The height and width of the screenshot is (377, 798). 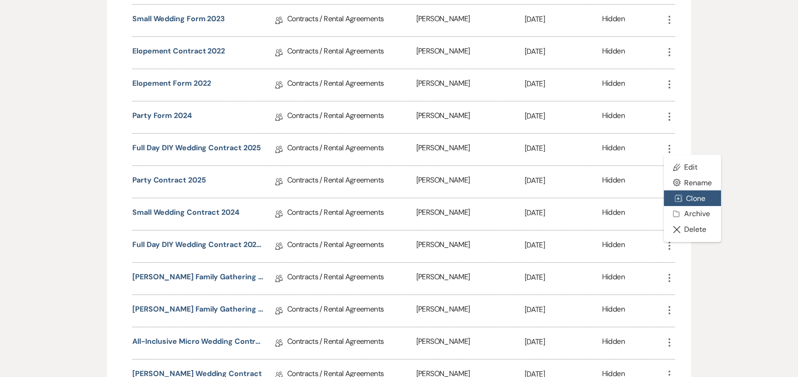 What do you see at coordinates (693, 183) in the screenshot?
I see `button: Rename` at bounding box center [693, 183].